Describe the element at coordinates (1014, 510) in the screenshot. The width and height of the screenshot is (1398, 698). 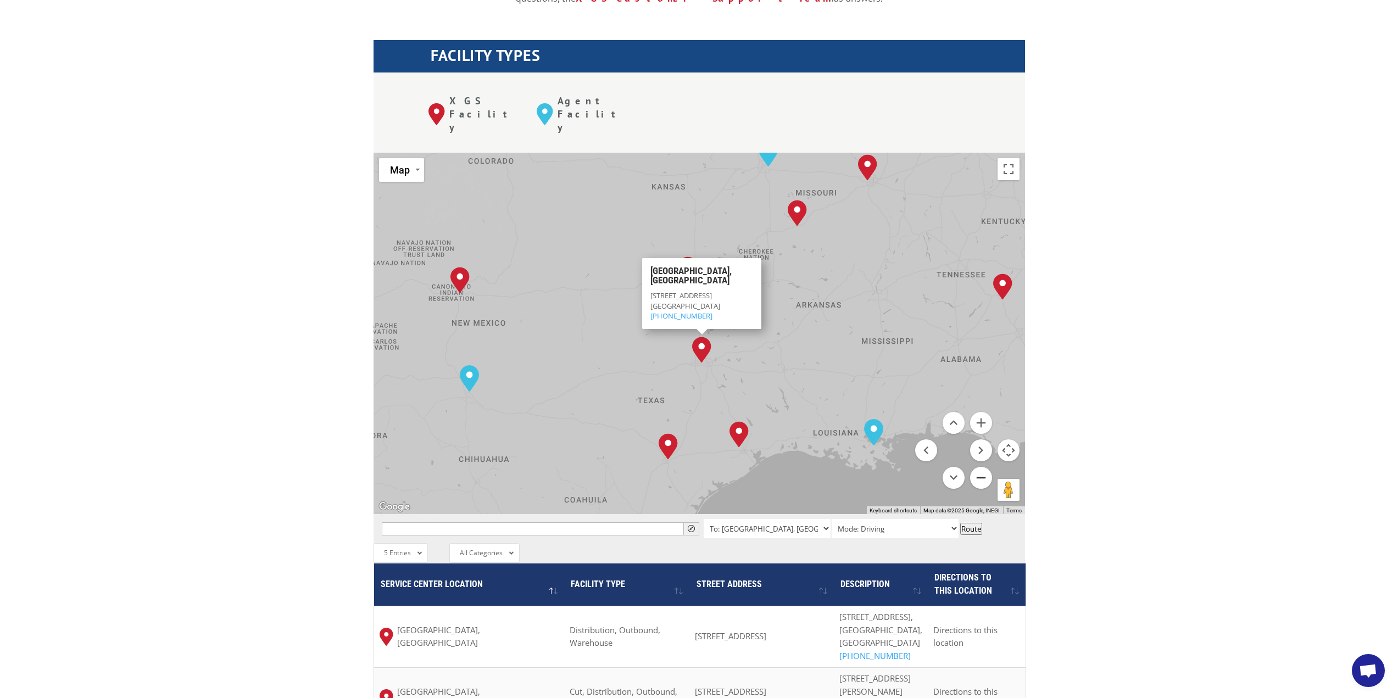
I see `a: Terms` at that location.